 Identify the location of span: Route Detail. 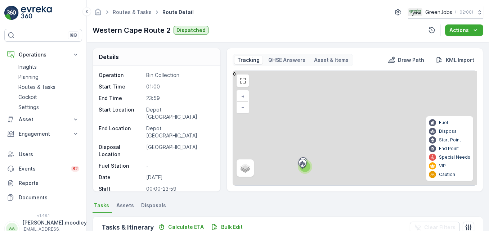
(178, 12).